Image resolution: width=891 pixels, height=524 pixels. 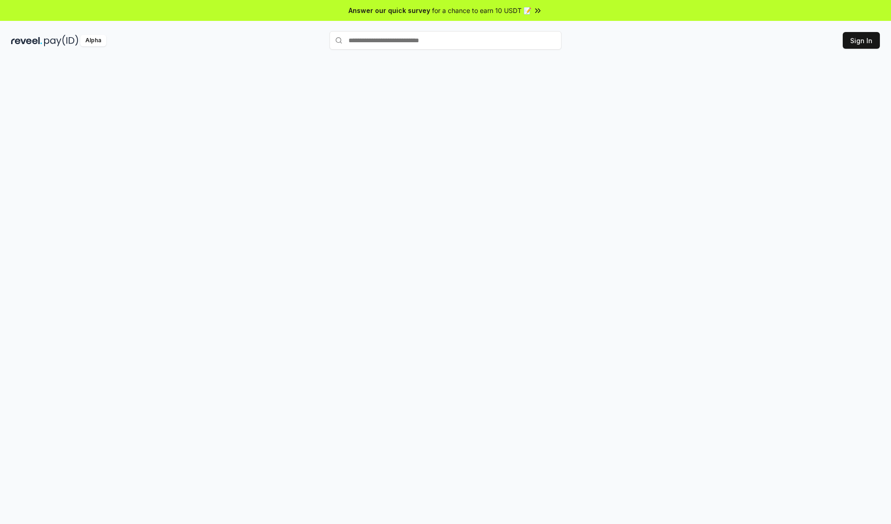 I want to click on span: for a chance to earn 10 USDT 📝, so click(x=482, y=10).